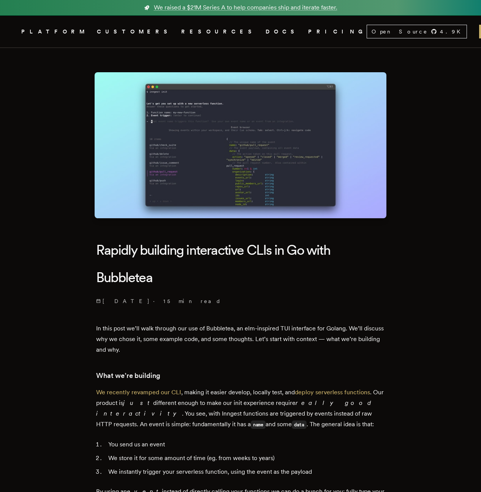 This screenshot has width=481, height=492. I want to click on button: PLATFORM, so click(54, 32).